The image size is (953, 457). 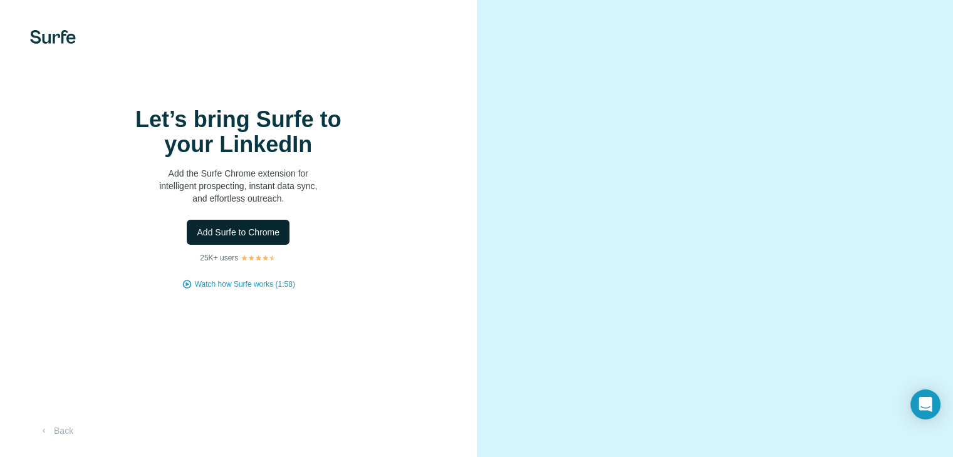 I want to click on button: Add Surfe to Chrome, so click(x=238, y=232).